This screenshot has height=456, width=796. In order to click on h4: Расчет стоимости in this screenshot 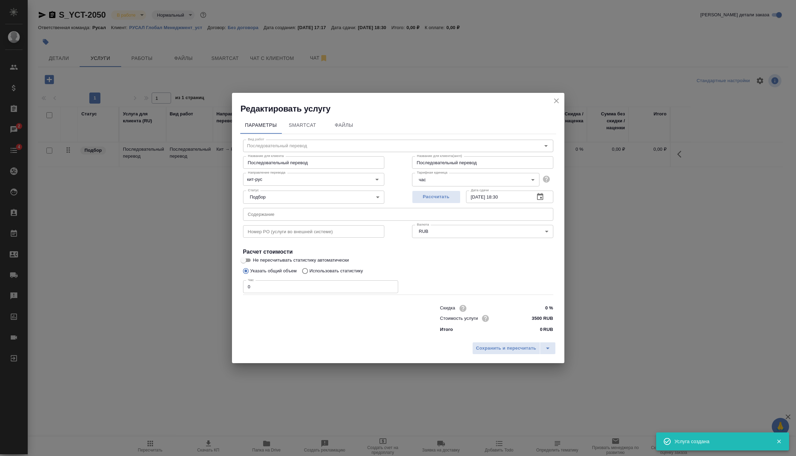, I will do `click(398, 252)`.